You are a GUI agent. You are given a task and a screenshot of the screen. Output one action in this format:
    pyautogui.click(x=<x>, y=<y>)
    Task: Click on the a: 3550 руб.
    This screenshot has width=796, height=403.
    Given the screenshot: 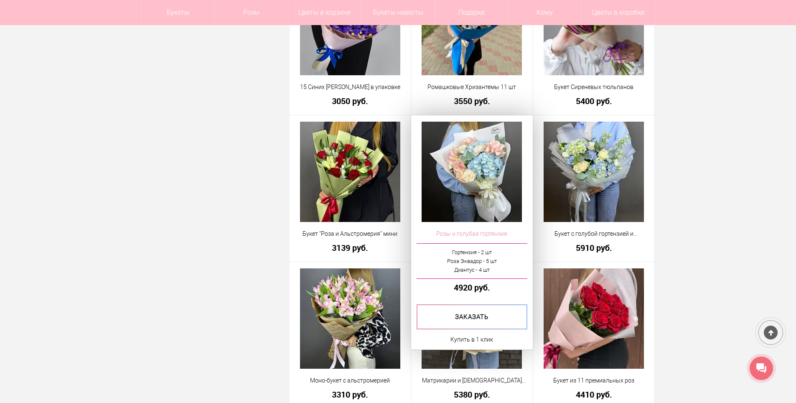 What is the action you would take?
    pyautogui.click(x=472, y=101)
    